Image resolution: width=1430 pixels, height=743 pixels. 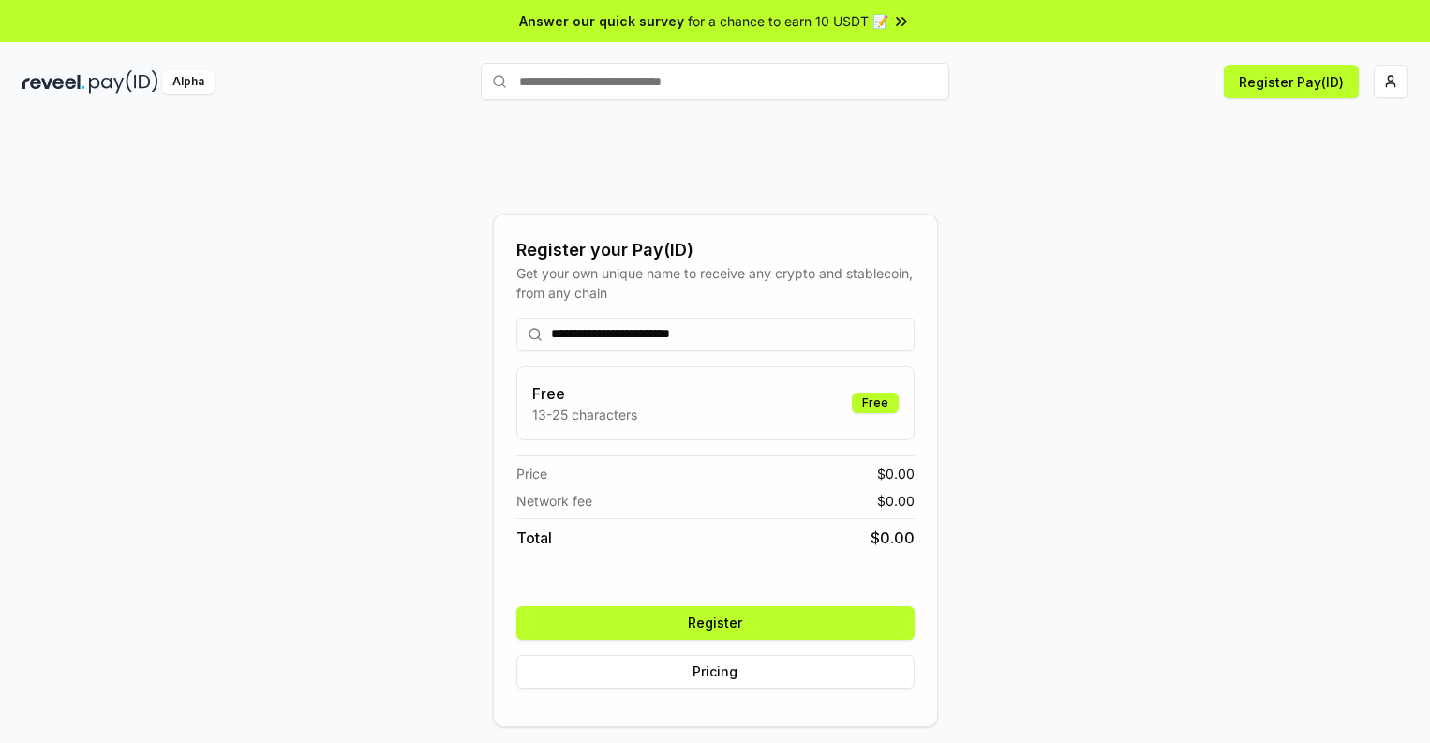 What do you see at coordinates (1291, 82) in the screenshot?
I see `button: Register Pay(ID)` at bounding box center [1291, 82].